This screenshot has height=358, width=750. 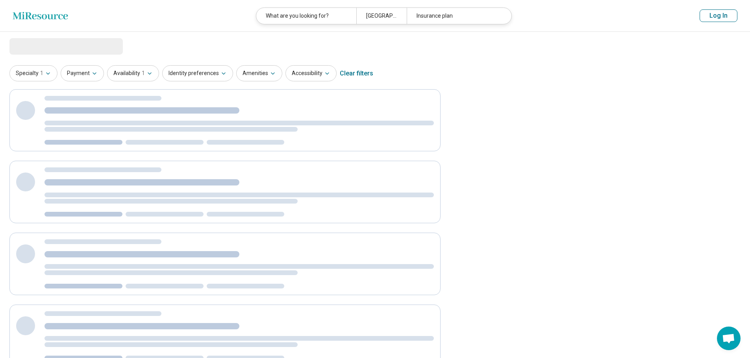 I want to click on div: Clear filters, so click(x=356, y=74).